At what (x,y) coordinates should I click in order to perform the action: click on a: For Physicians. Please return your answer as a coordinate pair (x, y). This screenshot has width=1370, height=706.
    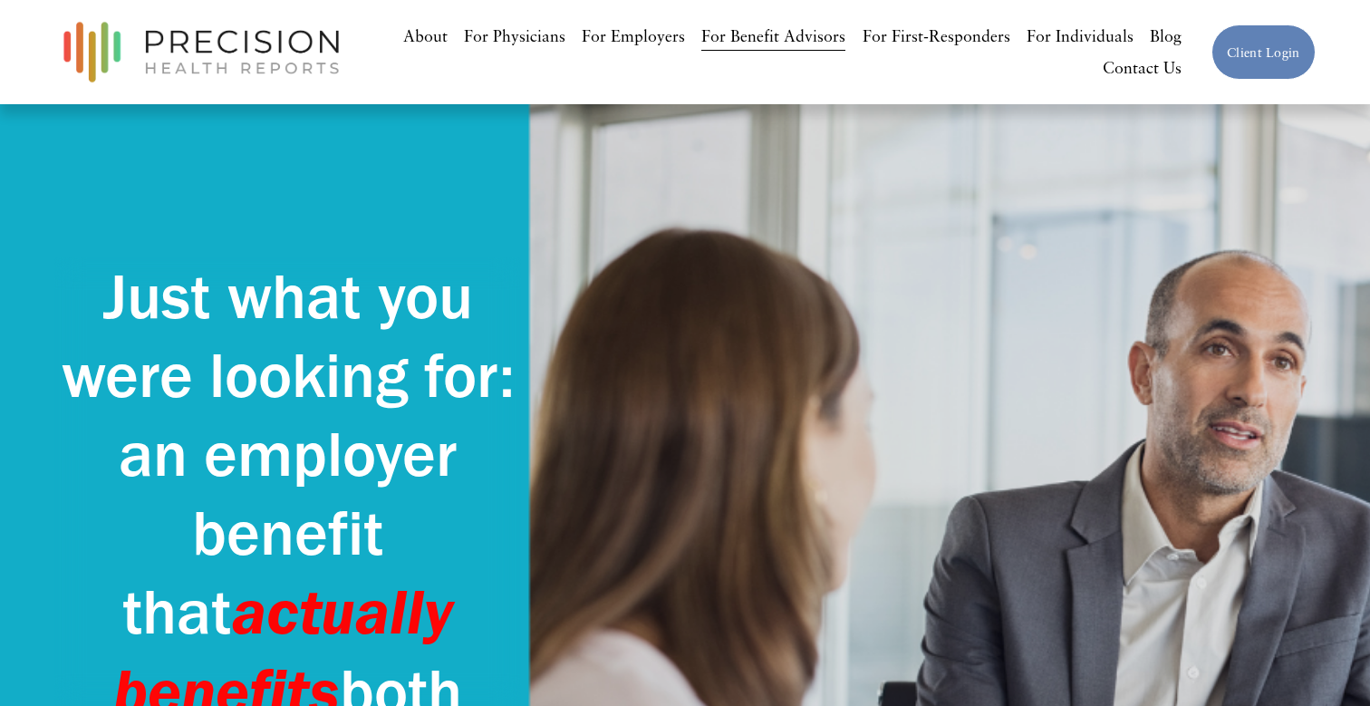
    Looking at the image, I should click on (515, 36).